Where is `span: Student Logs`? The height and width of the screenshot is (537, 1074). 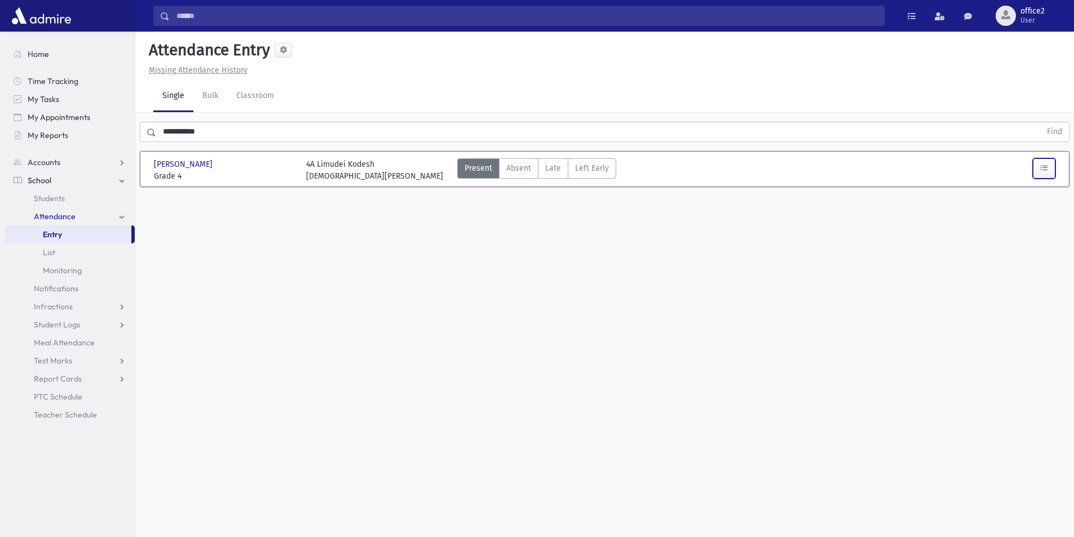
span: Student Logs is located at coordinates (57, 325).